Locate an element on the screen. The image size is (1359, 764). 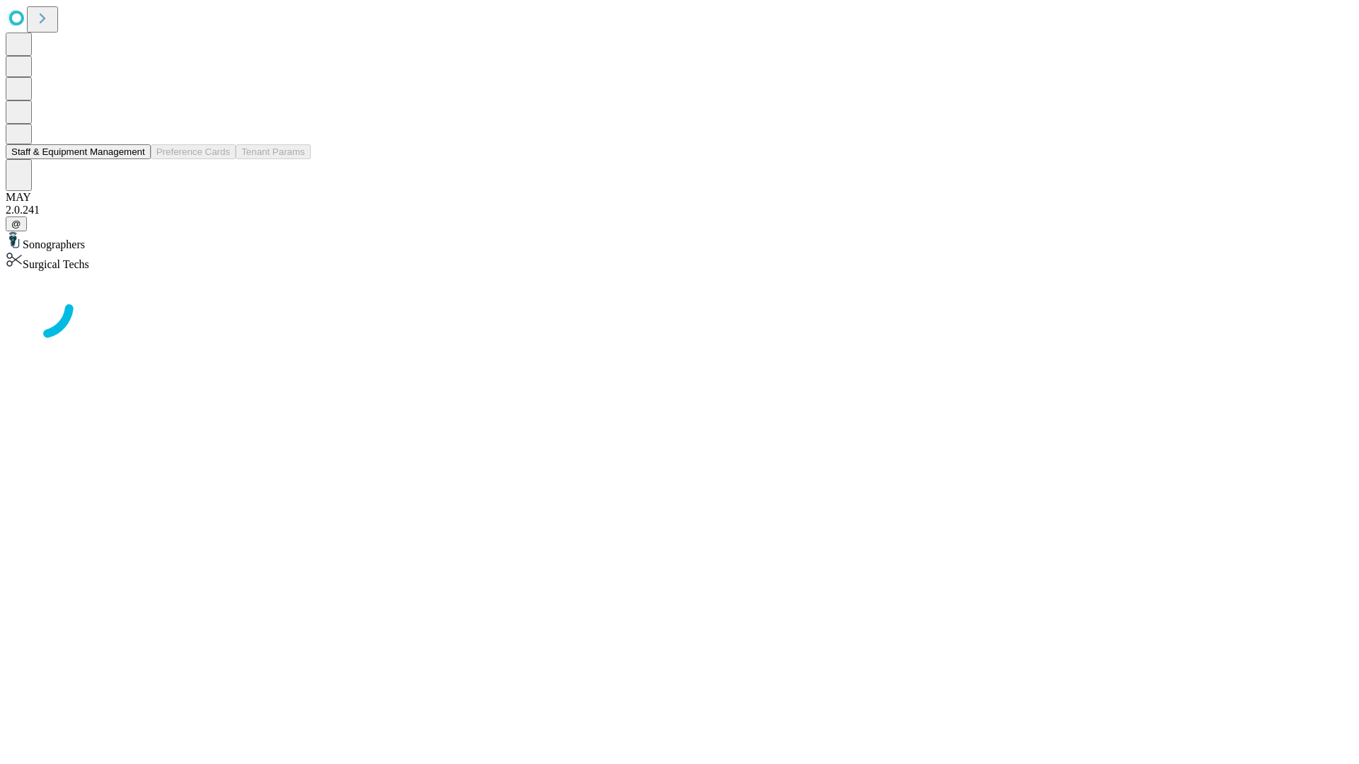
div: 2.0.241 is located at coordinates (679, 210).